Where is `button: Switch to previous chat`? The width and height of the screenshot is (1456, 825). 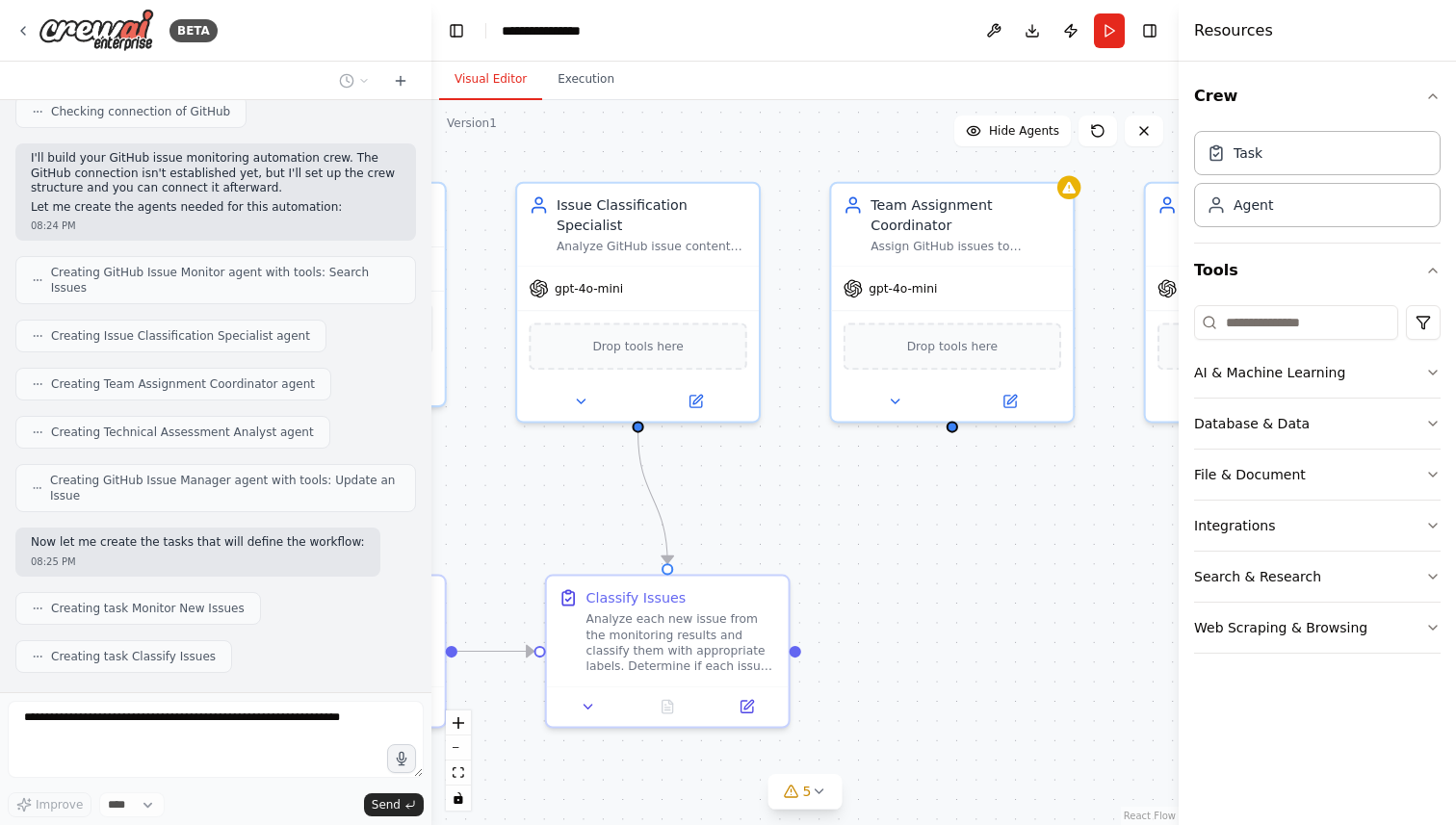 button: Switch to previous chat is located at coordinates (354, 81).